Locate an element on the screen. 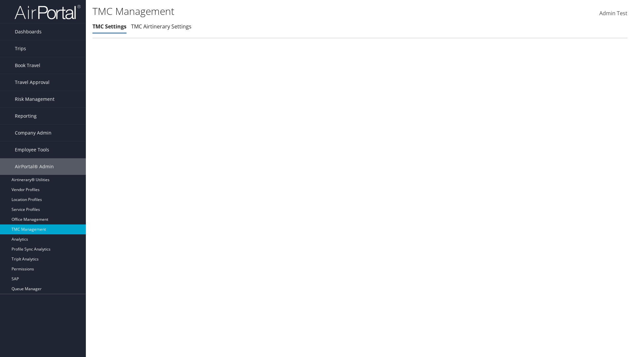 The image size is (634, 357). span: Company Admin is located at coordinates (33, 133).